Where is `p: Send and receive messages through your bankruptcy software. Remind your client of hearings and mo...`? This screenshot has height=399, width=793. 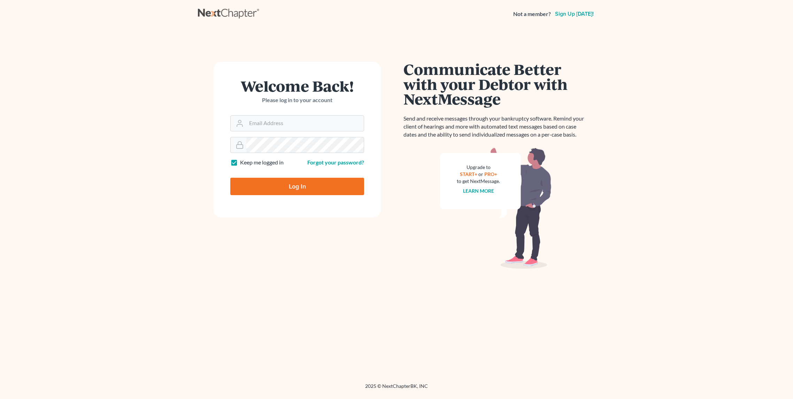
p: Send and receive messages through your bankruptcy software. Remind your client of hearings and mo... is located at coordinates (496, 126).